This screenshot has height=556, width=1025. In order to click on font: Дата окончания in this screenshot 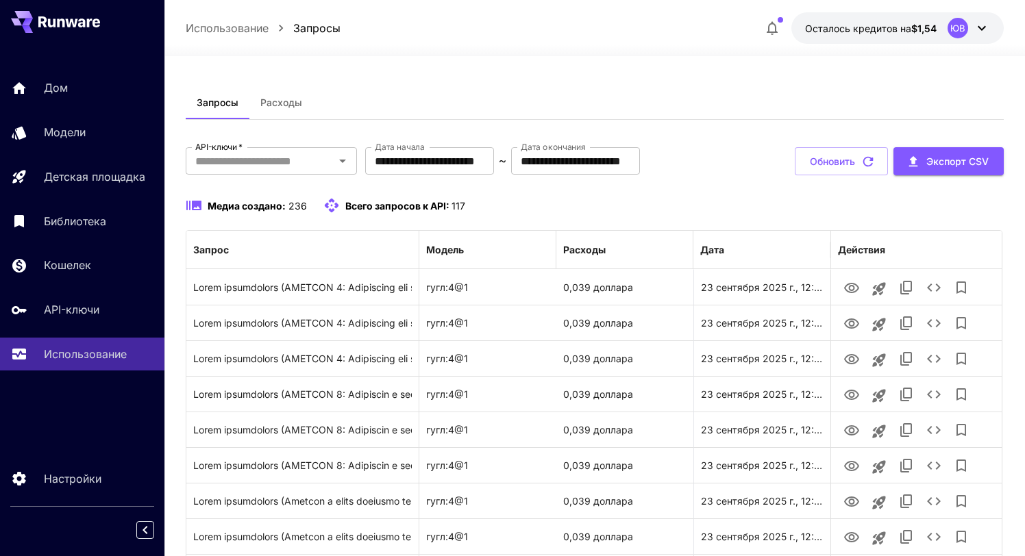, I will do `click(553, 147)`.